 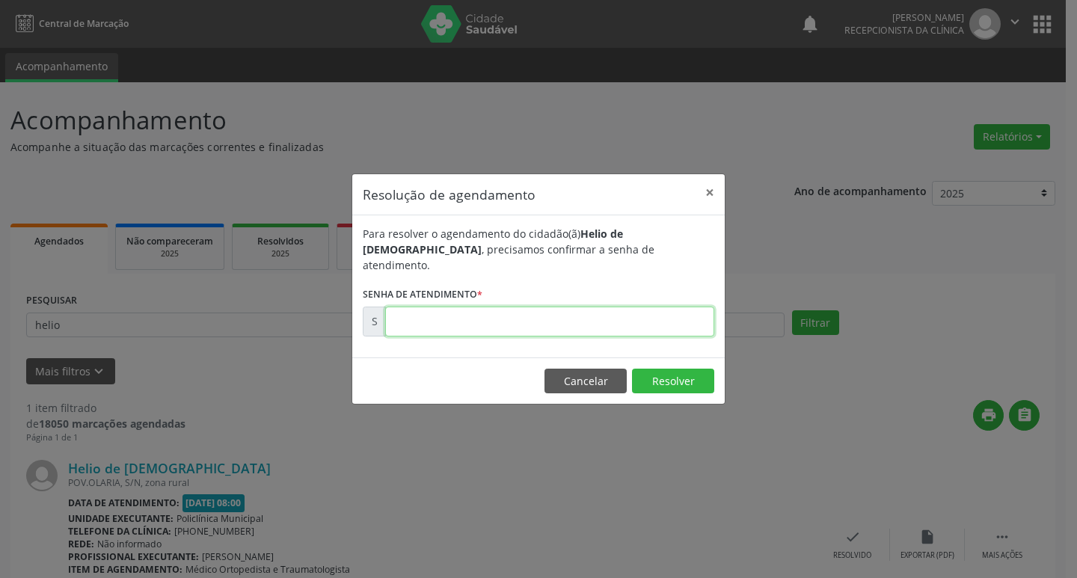 I want to click on h5: Resolução de agendamento, so click(x=449, y=194).